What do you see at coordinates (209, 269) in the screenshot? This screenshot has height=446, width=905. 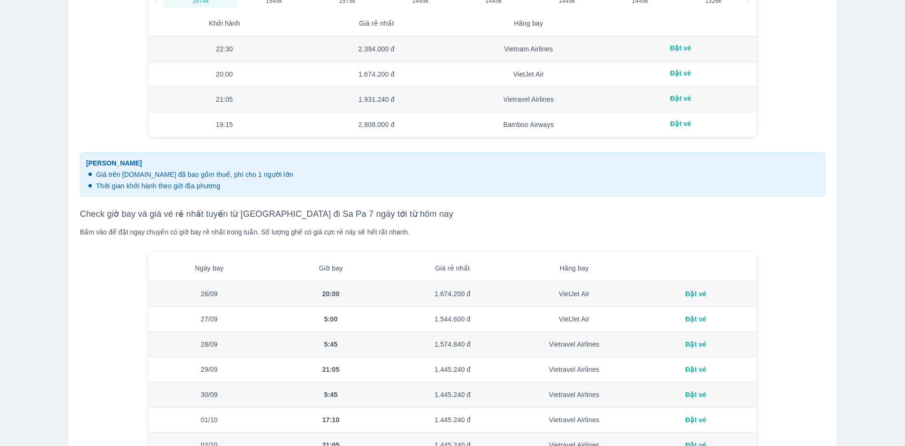 I see `th: Ngày bay` at bounding box center [209, 269].